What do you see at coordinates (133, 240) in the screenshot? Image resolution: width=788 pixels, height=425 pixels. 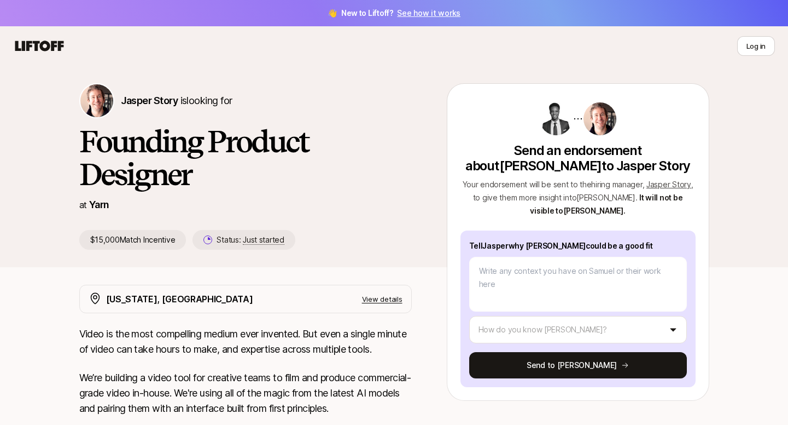 I see `p: $15,000 Match Incentive` at bounding box center [133, 240].